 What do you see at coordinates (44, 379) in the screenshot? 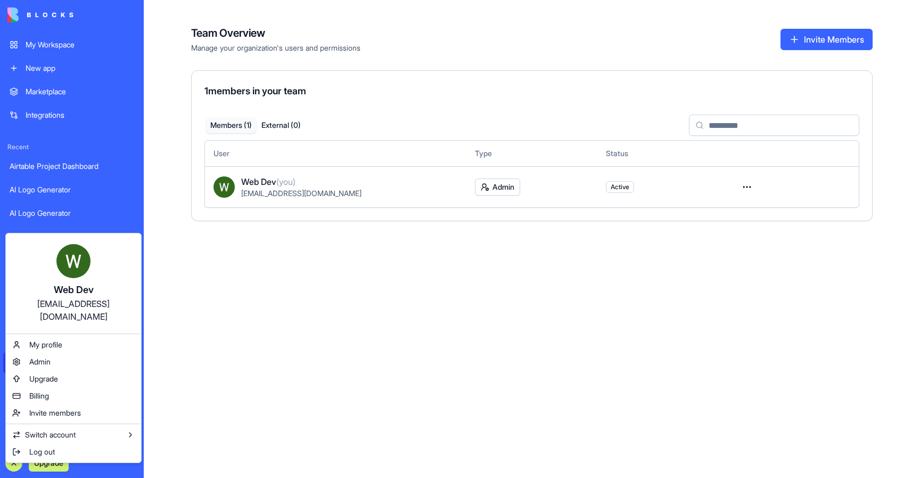
I see `span: Upgrade` at bounding box center [44, 379].